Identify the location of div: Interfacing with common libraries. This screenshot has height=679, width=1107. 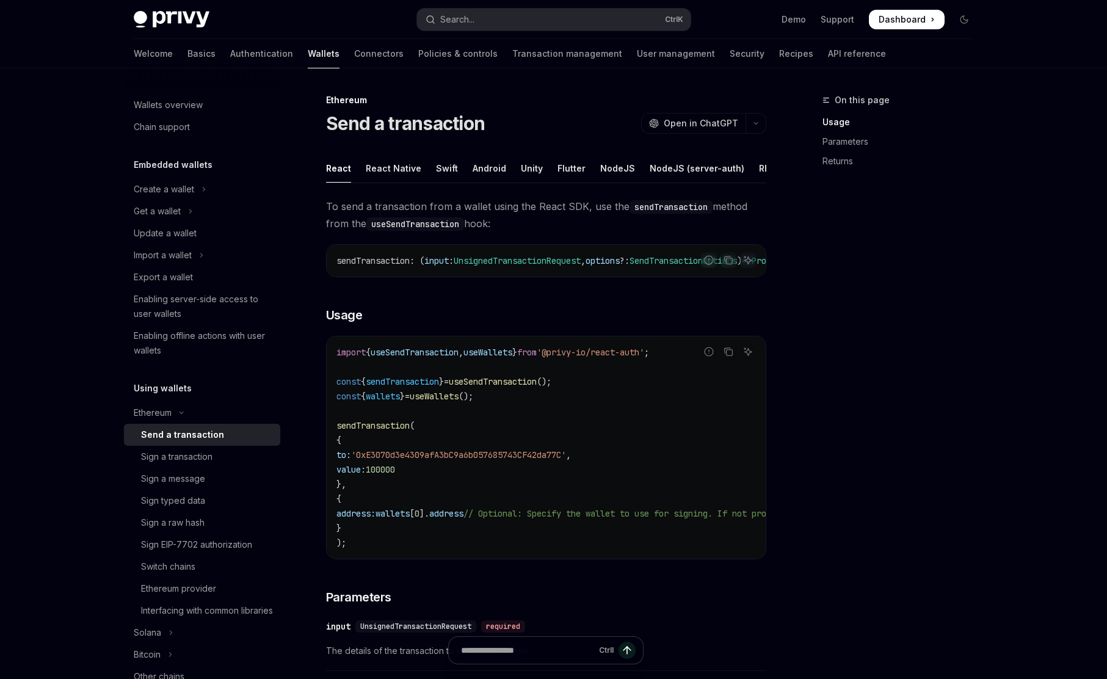
(207, 611).